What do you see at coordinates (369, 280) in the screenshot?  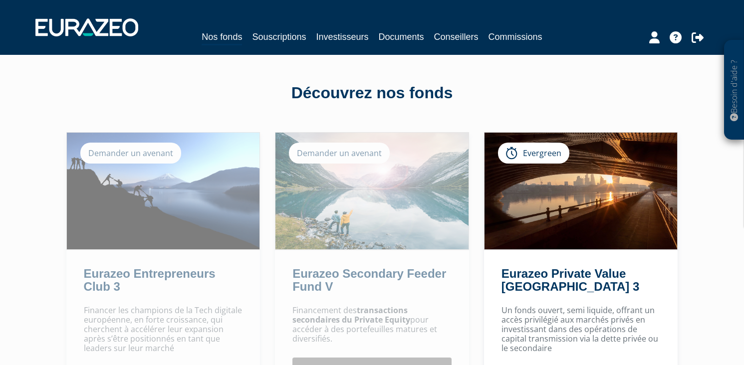 I see `a: Eurazeo Secondary Feeder Fund V` at bounding box center [369, 280].